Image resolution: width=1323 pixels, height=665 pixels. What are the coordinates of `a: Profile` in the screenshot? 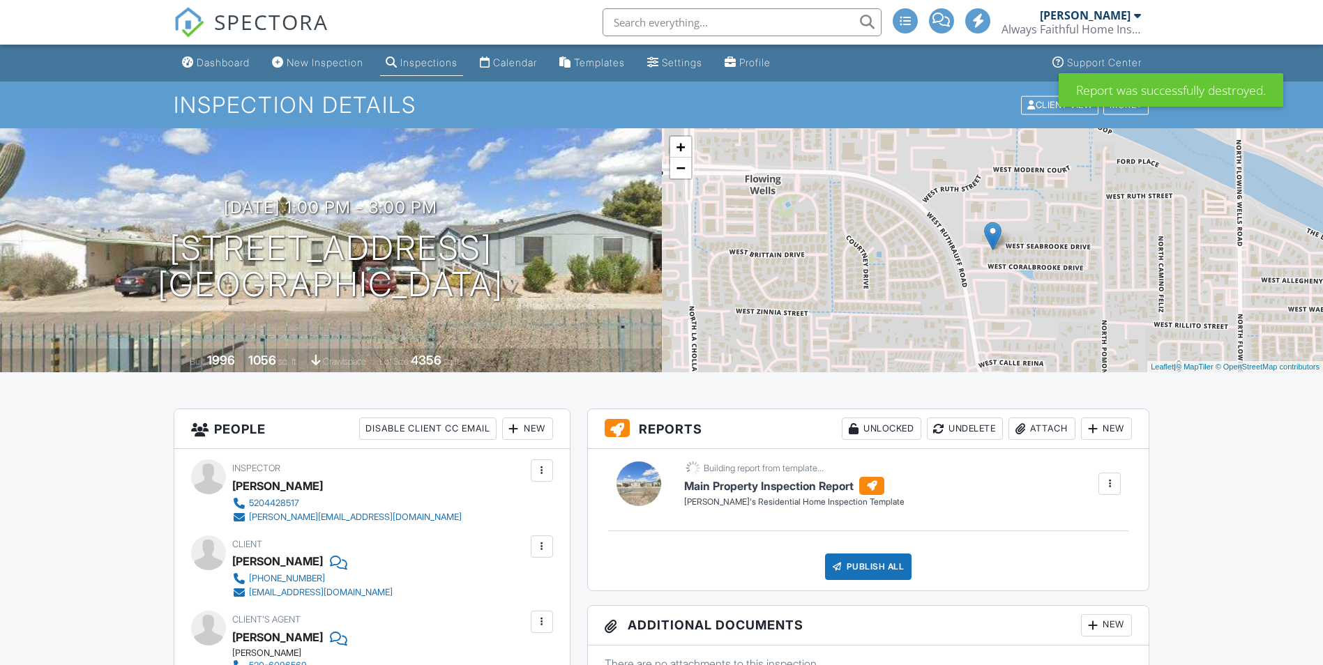 It's located at (748, 63).